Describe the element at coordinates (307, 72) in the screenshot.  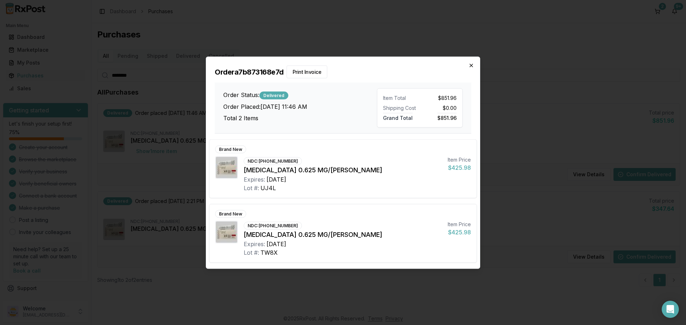
I see `button: Print Invoice` at that location.